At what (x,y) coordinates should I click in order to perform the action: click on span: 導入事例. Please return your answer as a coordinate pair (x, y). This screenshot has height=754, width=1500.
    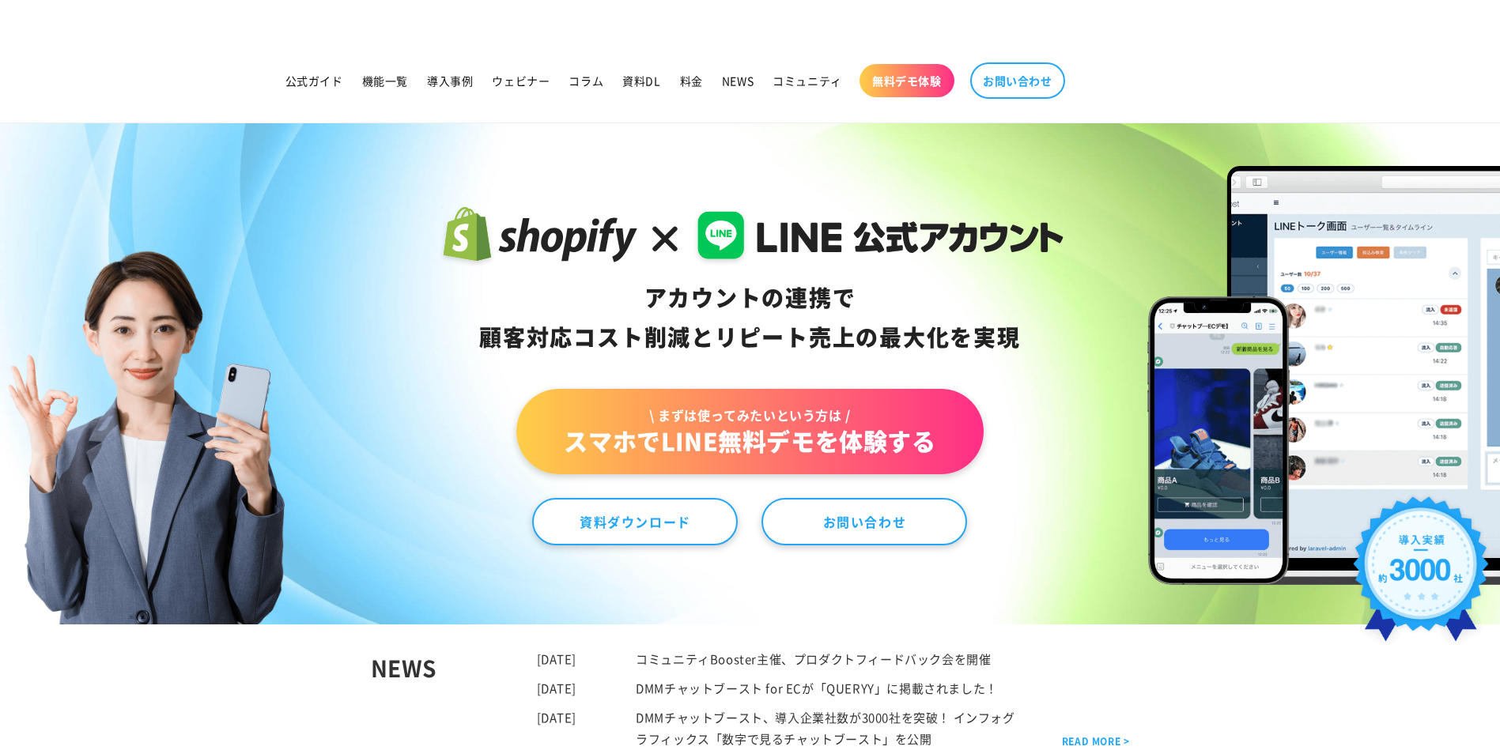
    Looking at the image, I should click on (450, 81).